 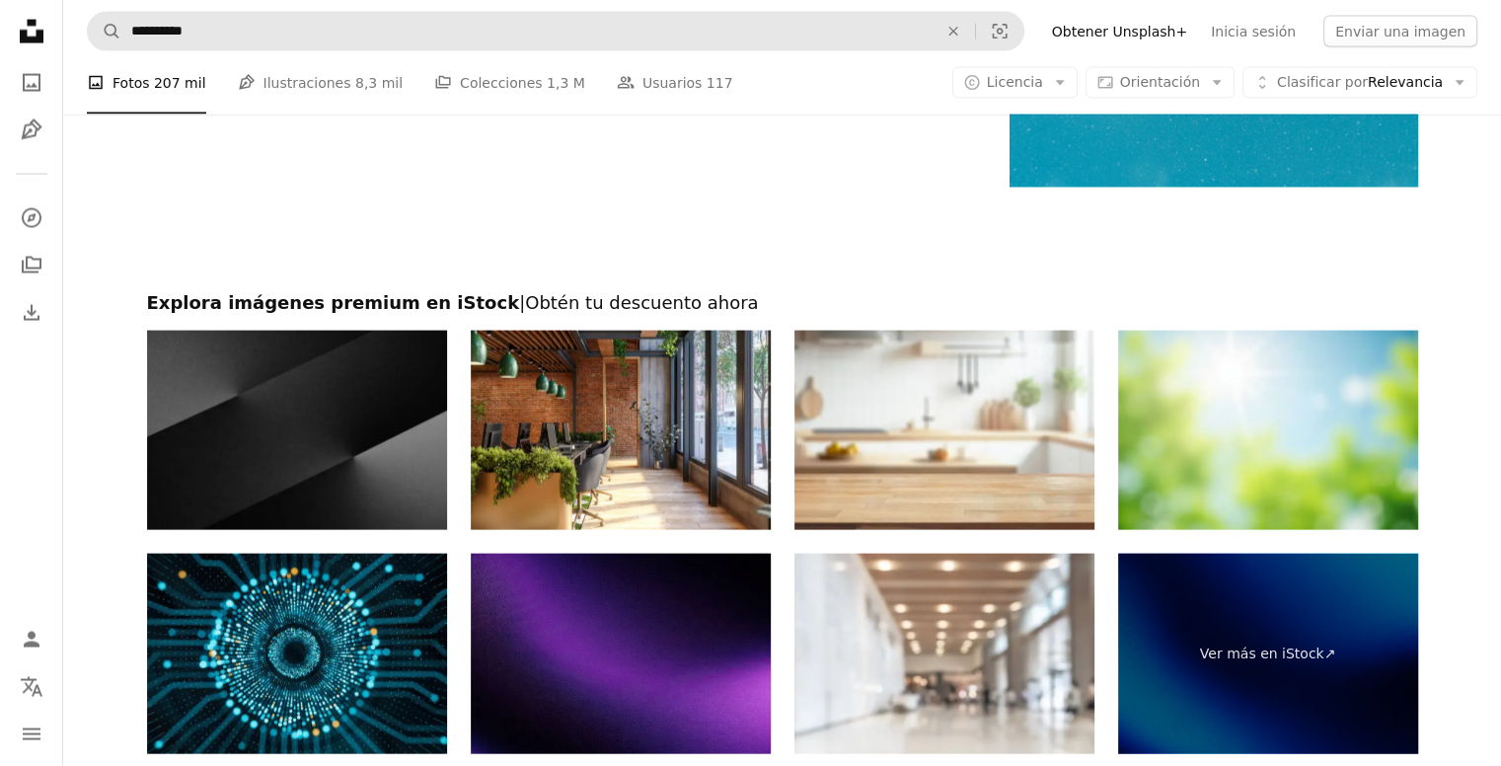 I want to click on button: Licencia, so click(x=1014, y=83).